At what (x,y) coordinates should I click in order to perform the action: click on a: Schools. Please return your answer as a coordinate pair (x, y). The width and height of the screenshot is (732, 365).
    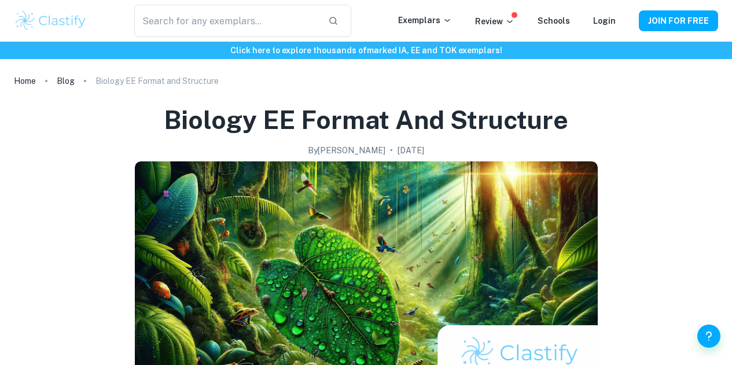
    Looking at the image, I should click on (554, 21).